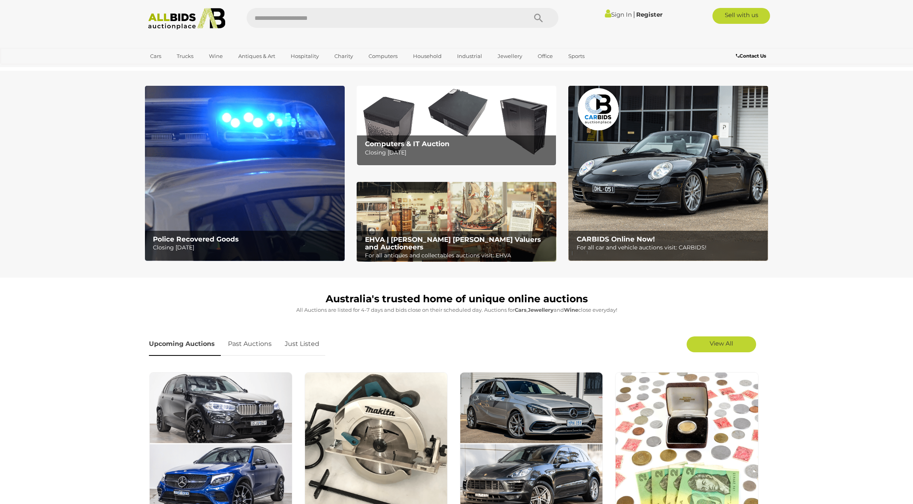  I want to click on img: Allbids.com.au, so click(187, 19).